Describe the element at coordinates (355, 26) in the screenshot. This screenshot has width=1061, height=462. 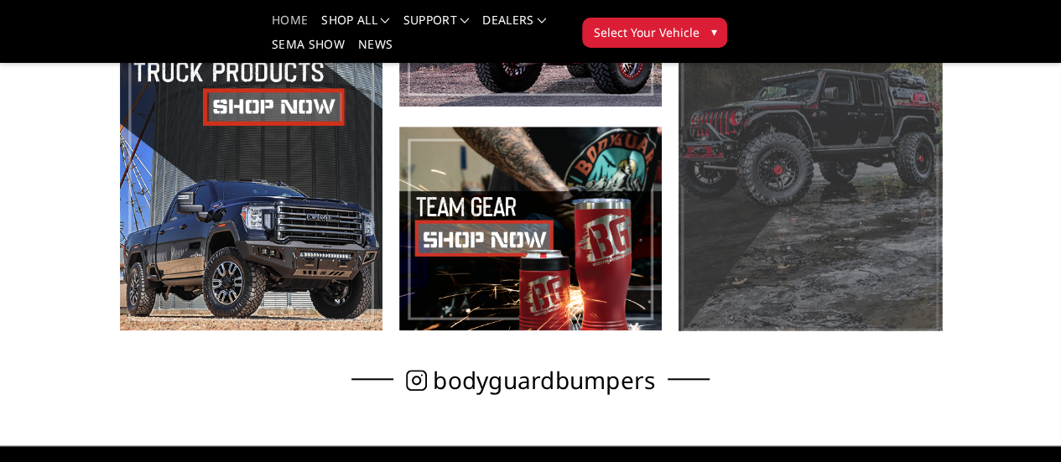
I see `a: shop all` at that location.